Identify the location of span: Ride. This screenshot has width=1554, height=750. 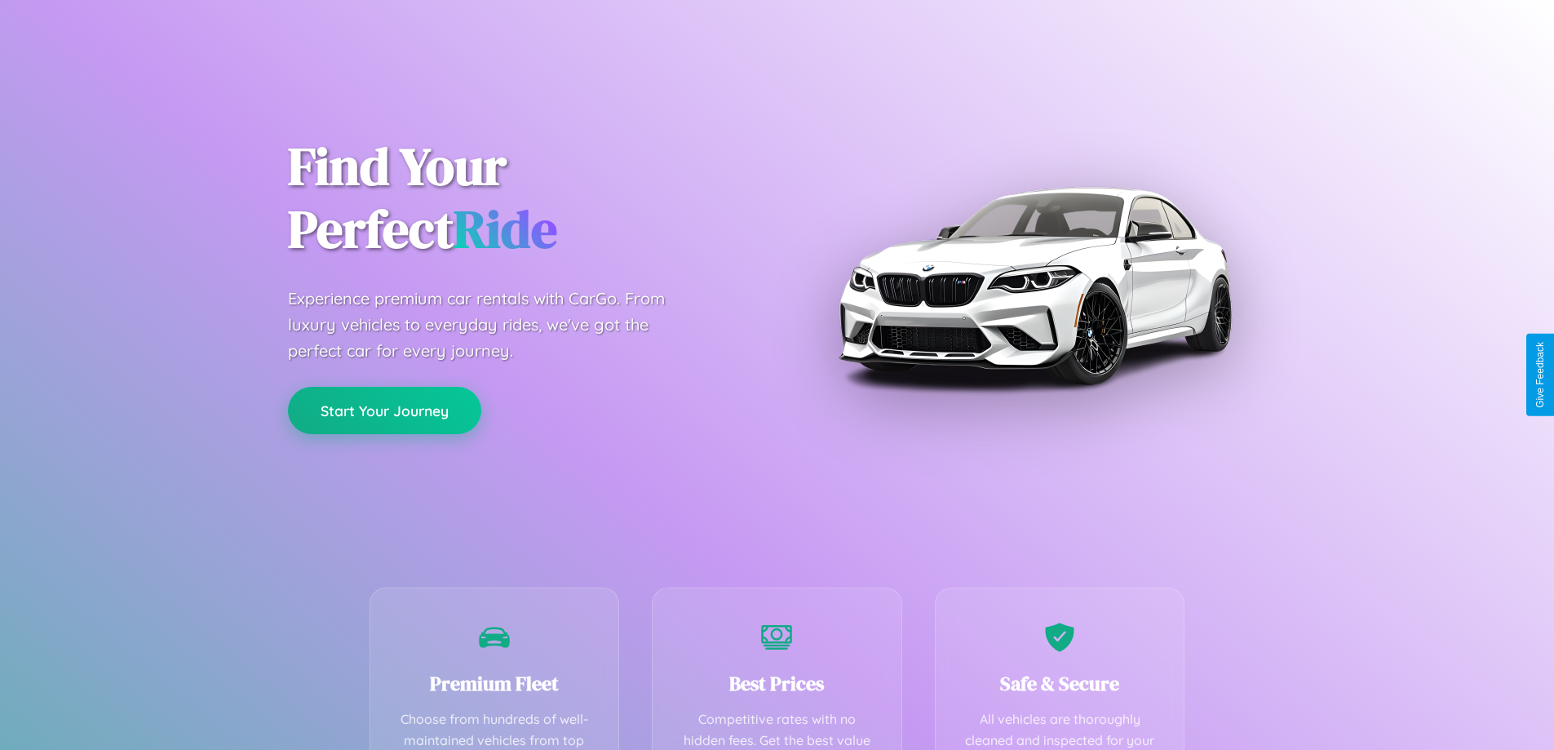
(505, 228).